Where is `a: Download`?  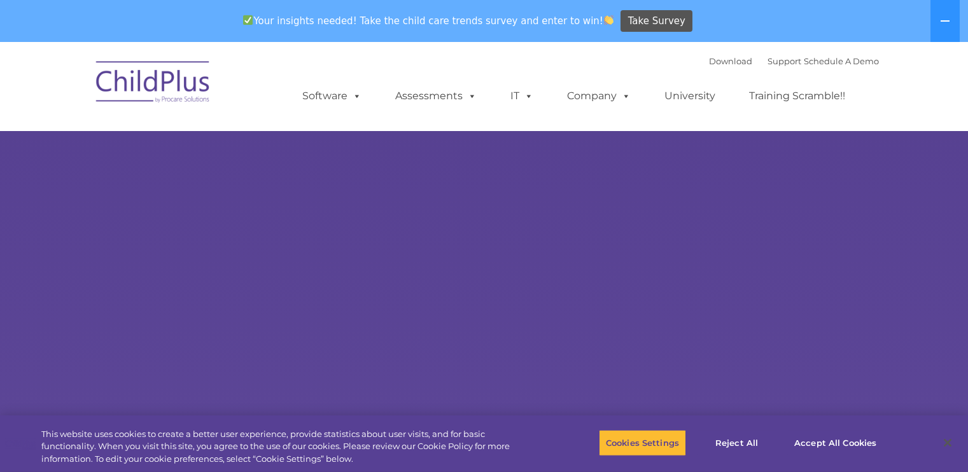
a: Download is located at coordinates (730, 61).